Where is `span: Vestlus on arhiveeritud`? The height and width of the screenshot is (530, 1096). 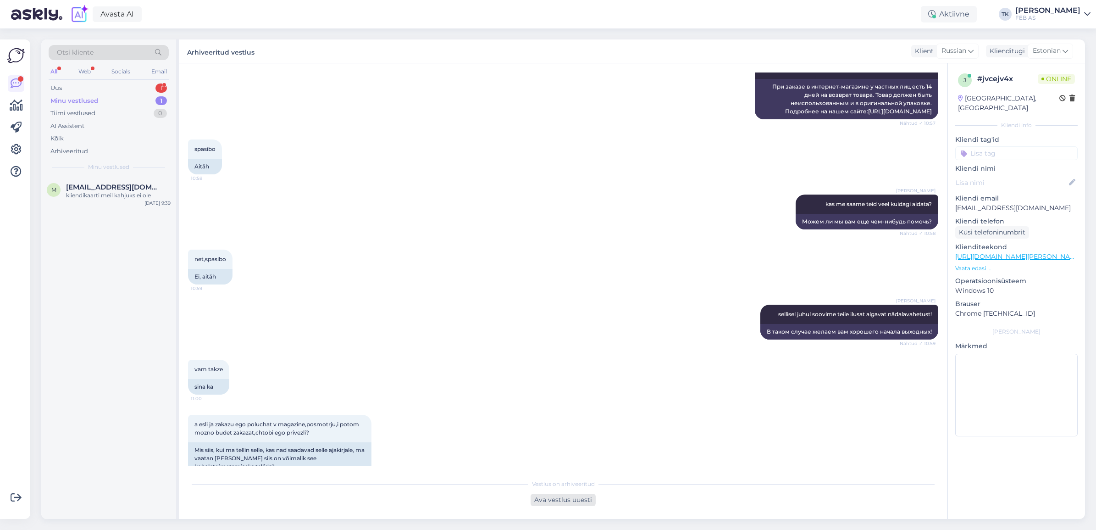
span: Vestlus on arhiveeritud is located at coordinates (563, 484).